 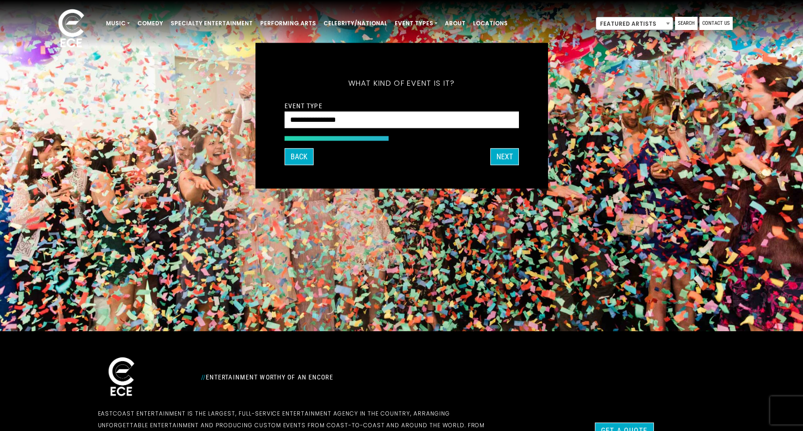 What do you see at coordinates (355, 23) in the screenshot?
I see `a: Celebrity/National` at bounding box center [355, 23].